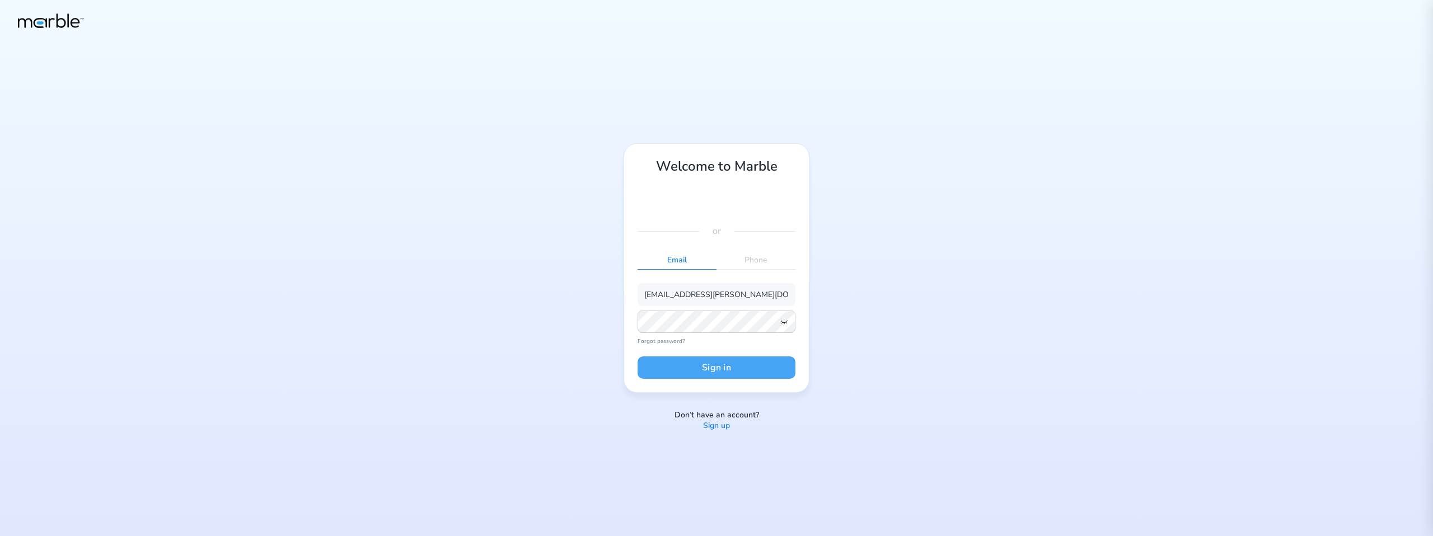  What do you see at coordinates (717, 166) in the screenshot?
I see `h1: Welcome to Marble` at bounding box center [717, 166].